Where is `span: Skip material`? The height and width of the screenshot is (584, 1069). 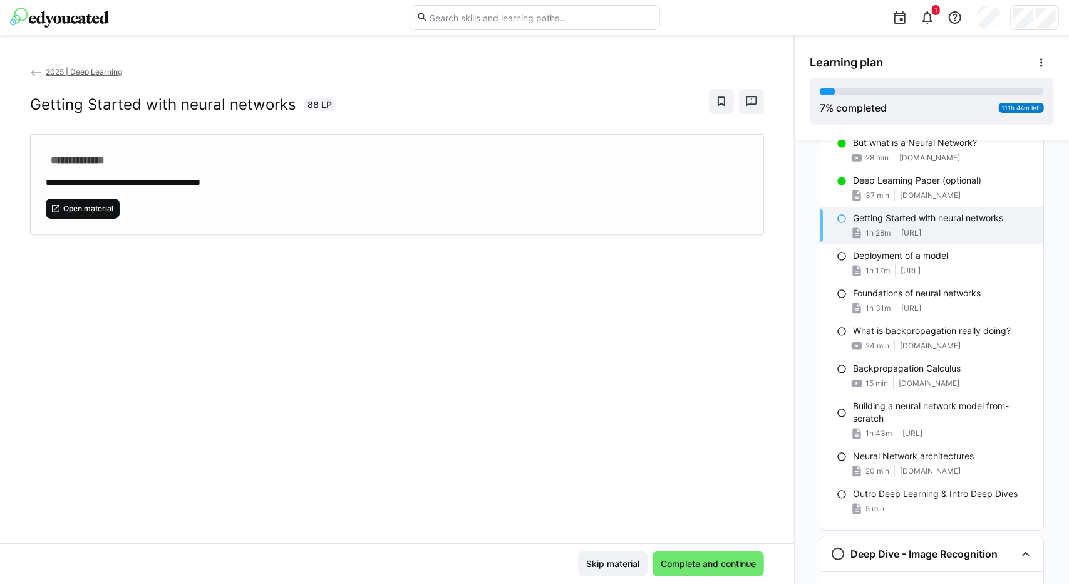 span: Skip material is located at coordinates (613, 564).